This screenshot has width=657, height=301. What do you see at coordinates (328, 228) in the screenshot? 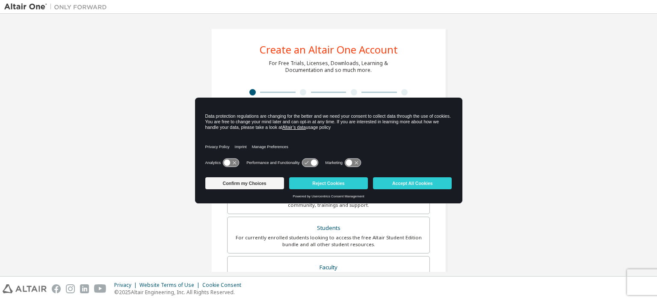
I see `div: Students` at bounding box center [328, 228].